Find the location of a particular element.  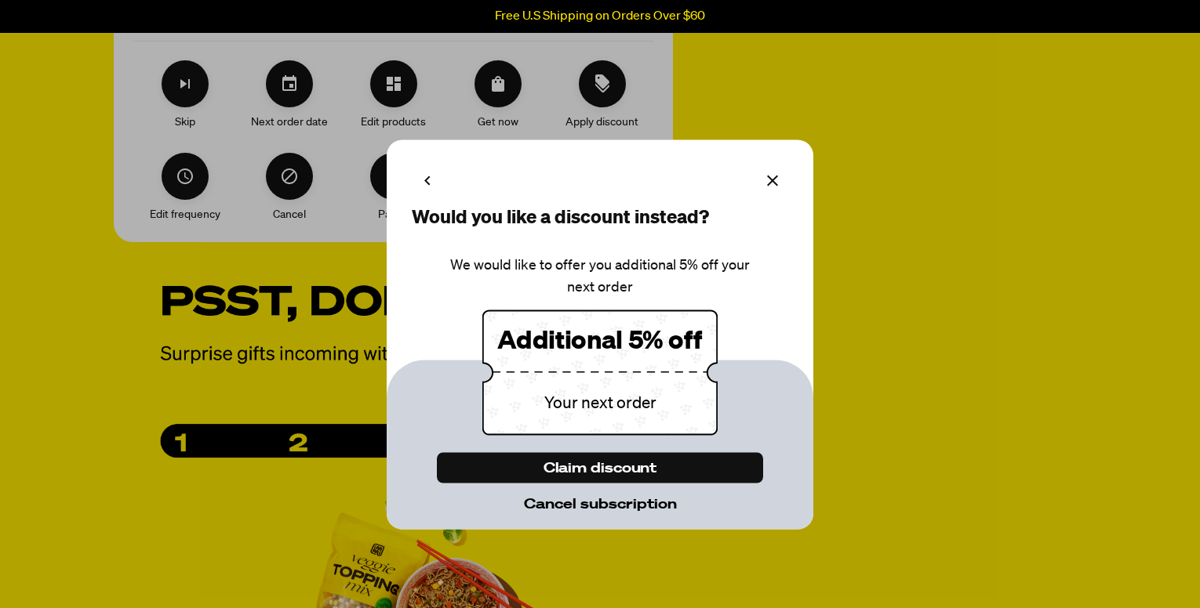

p: We would like to offer you additional 5% off your next order is located at coordinates (600, 277).